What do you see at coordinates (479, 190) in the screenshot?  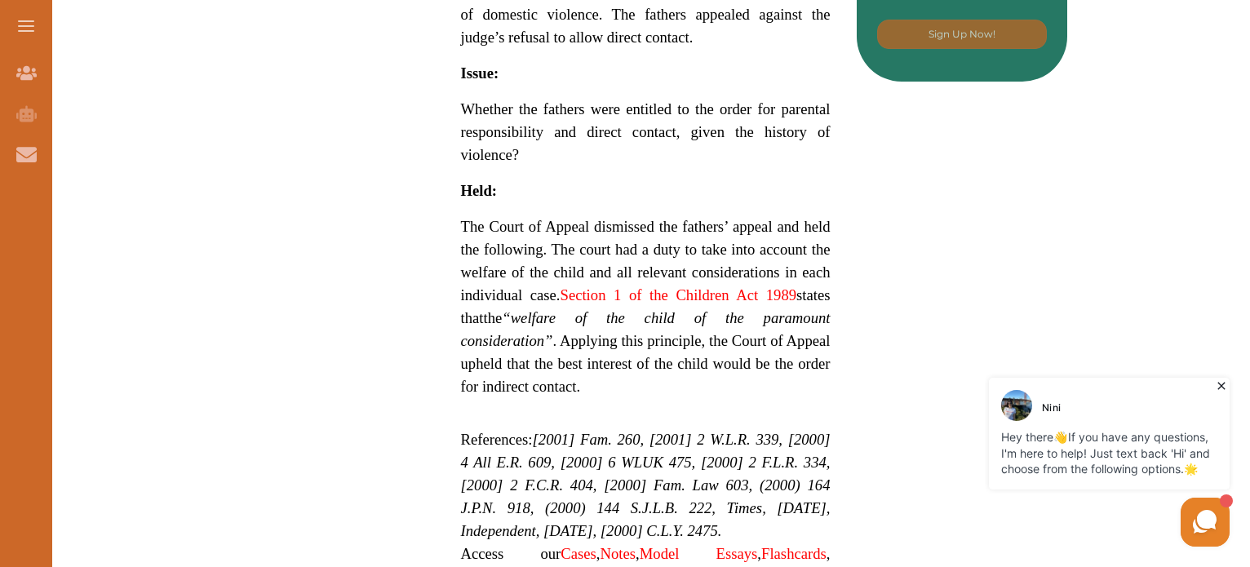 I see `strong: Held:` at bounding box center [479, 190].